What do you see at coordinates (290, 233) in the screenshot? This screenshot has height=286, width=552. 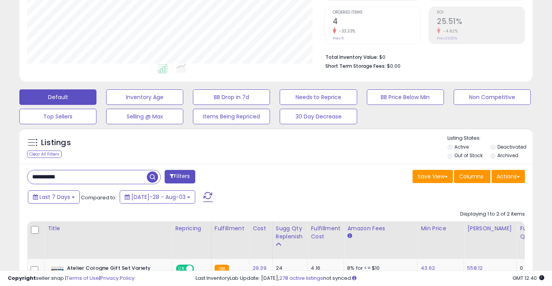 I see `div: Sugg Qty Replenish` at bounding box center [290, 233].